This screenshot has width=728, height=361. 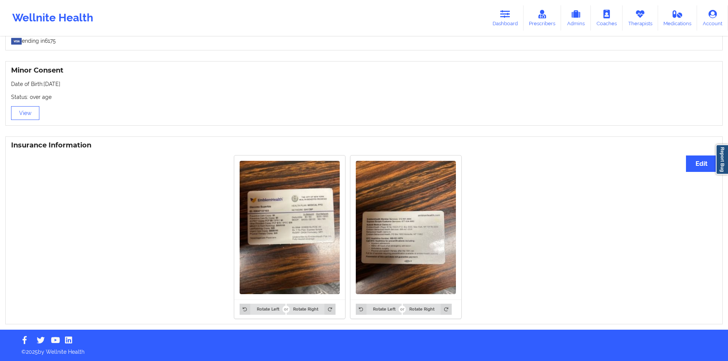 I want to click on p: ending in 6175, so click(x=364, y=39).